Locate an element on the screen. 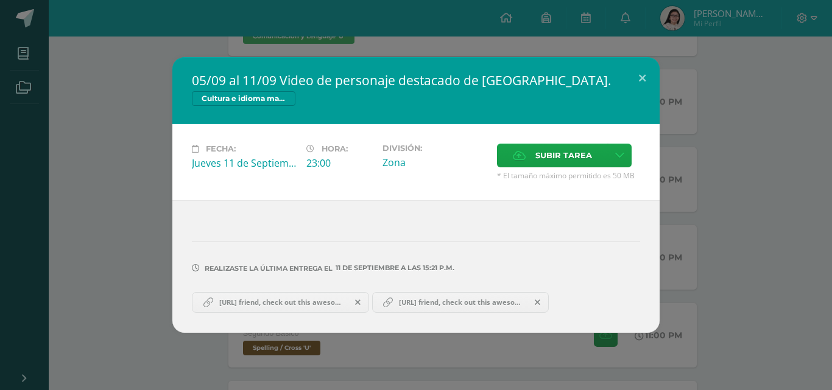 This screenshot has height=390, width=832. label: División: is located at coordinates (435, 148).